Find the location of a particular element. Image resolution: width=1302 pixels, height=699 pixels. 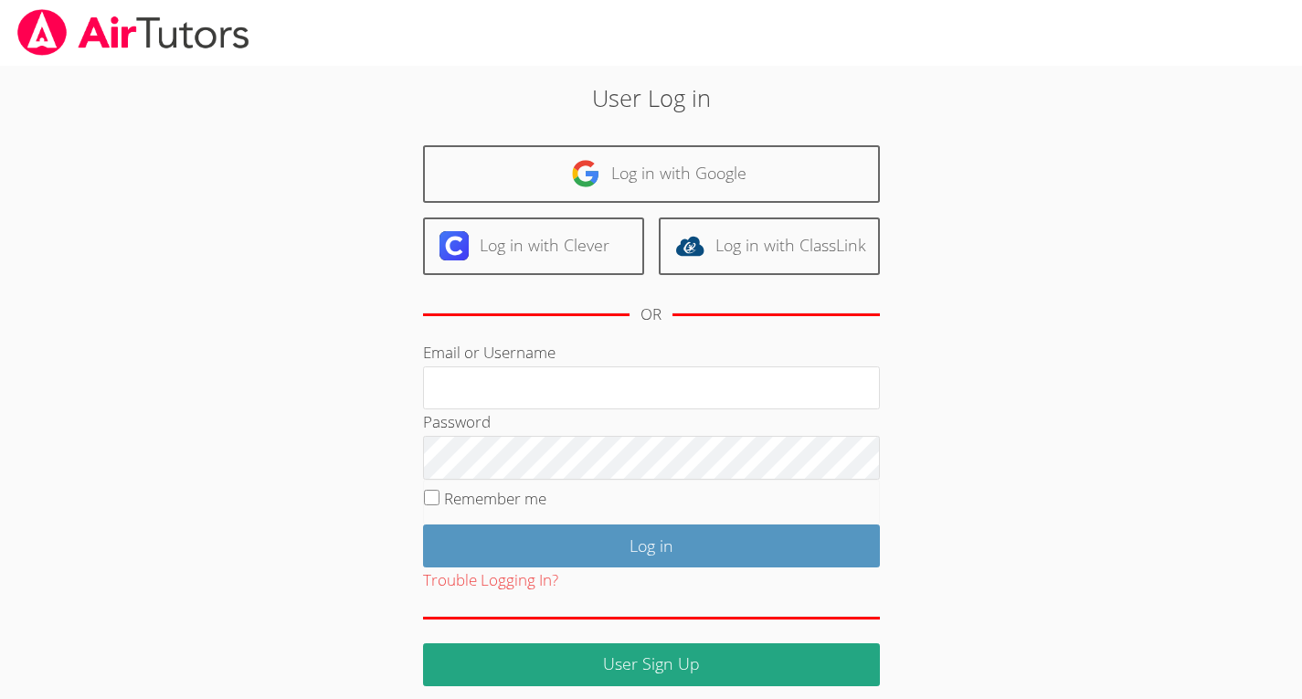

h2: User Log in is located at coordinates (652, 98).